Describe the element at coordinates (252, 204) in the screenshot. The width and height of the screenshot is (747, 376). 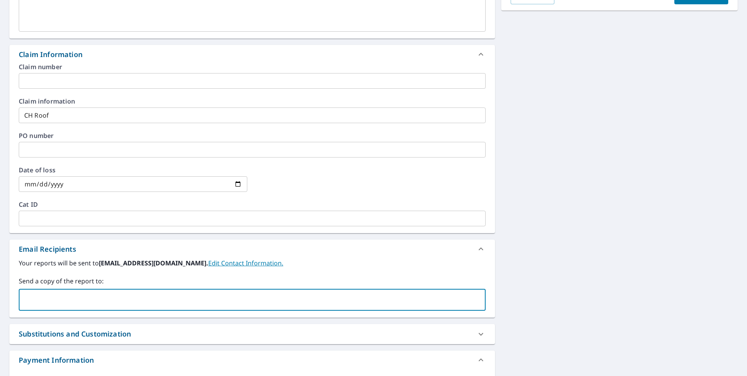
I see `label: Cat ID` at that location.